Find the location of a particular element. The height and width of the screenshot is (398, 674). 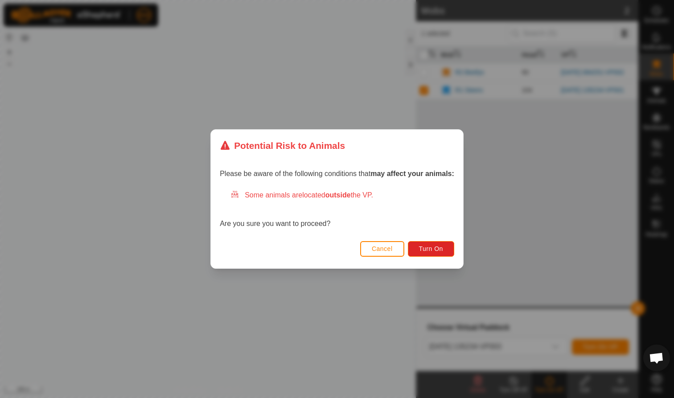

div: Are you sure you want to proceed? is located at coordinates (337, 210).